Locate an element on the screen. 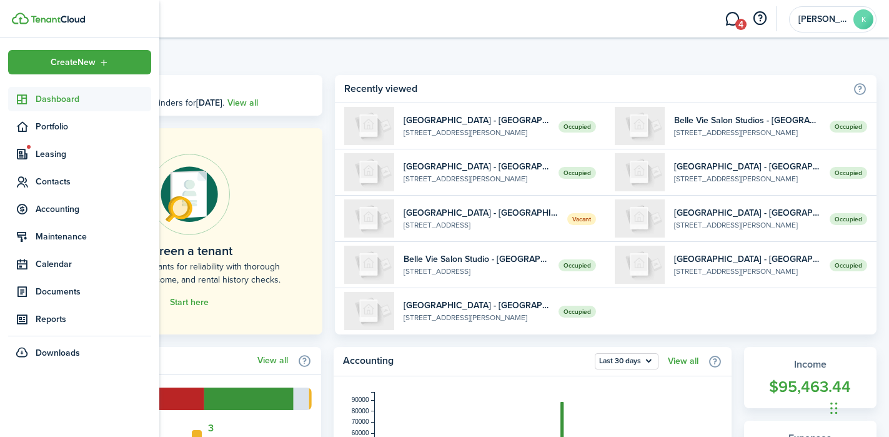 Image resolution: width=889 pixels, height=437 pixels. home-placeholder-description: Check your tenants for reliability with thorough background, income, and rental history checks. is located at coordinates (189, 273).